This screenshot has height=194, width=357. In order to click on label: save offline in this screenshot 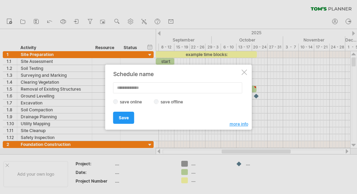, I will do `click(174, 102)`.